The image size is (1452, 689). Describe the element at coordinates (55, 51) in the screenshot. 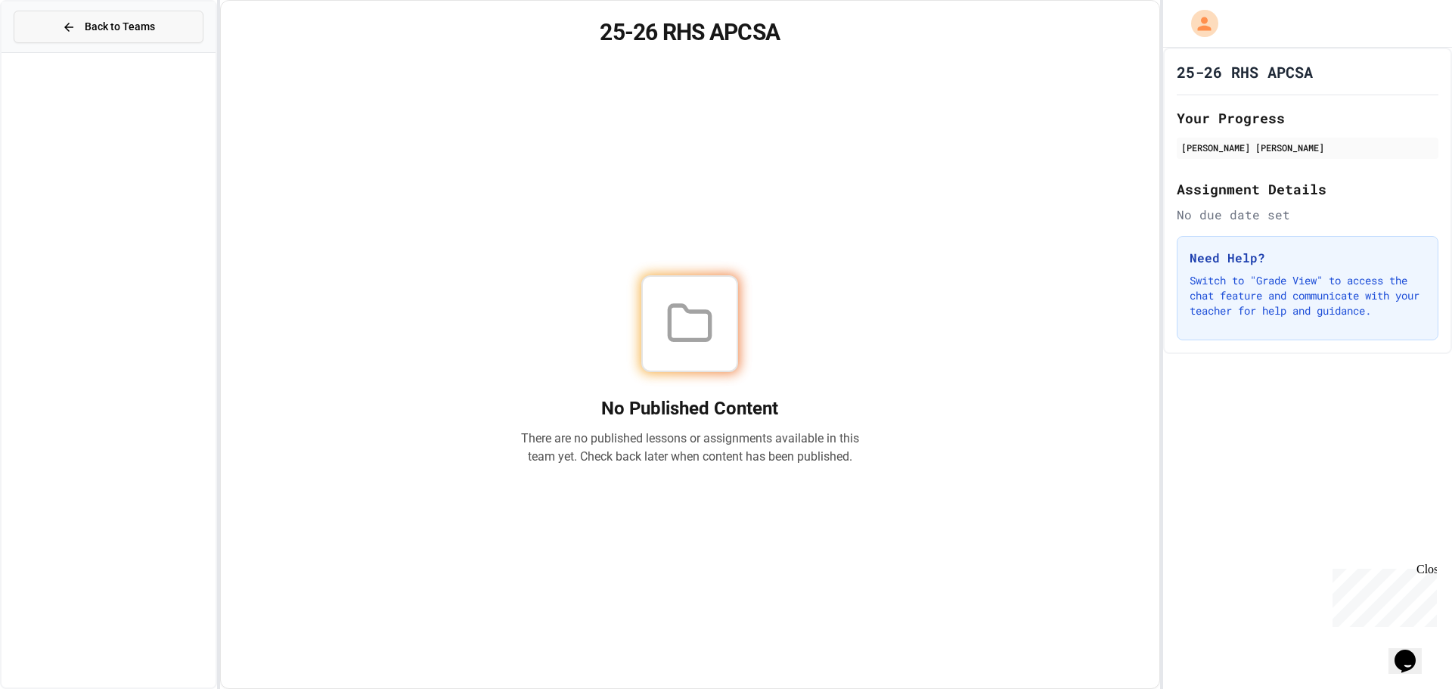

I see `div: Chat with us now!Close` at that location.